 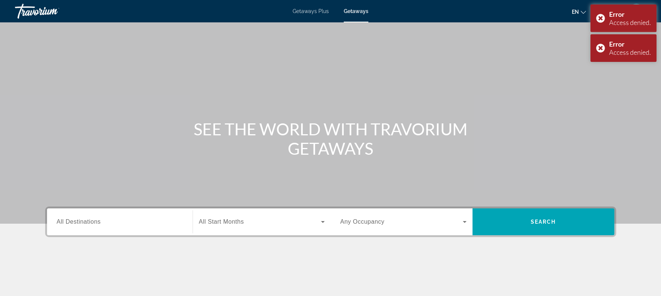 I want to click on span: All Start Months, so click(x=221, y=222).